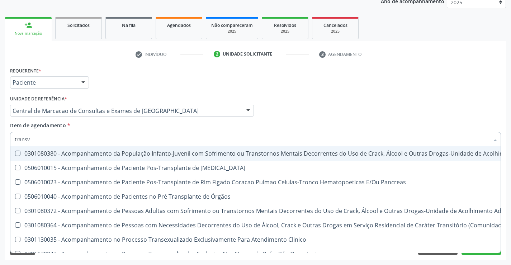 Image resolution: width=511 pixels, height=265 pixels. Describe the element at coordinates (179, 25) in the screenshot. I see `span: Agendados` at that location.